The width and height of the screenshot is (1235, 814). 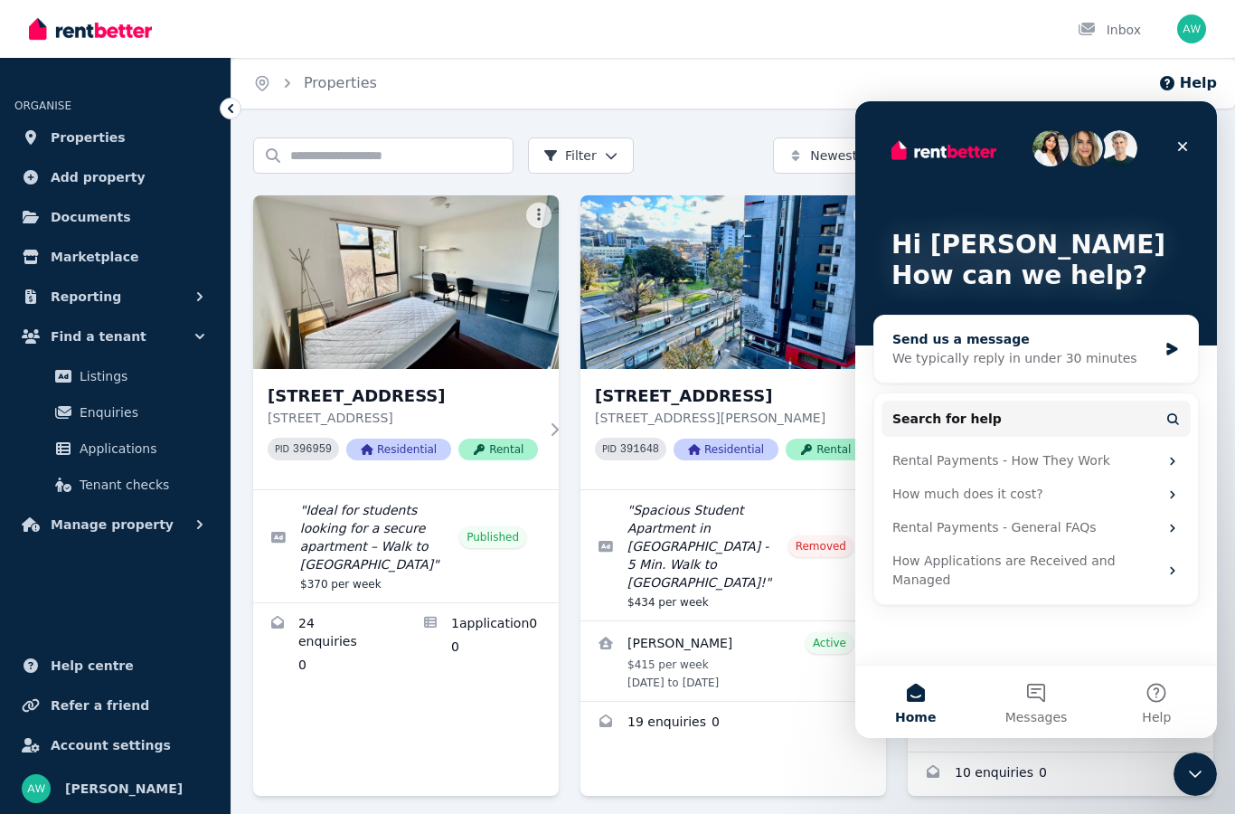 I want to click on span: Documents, so click(x=90, y=217).